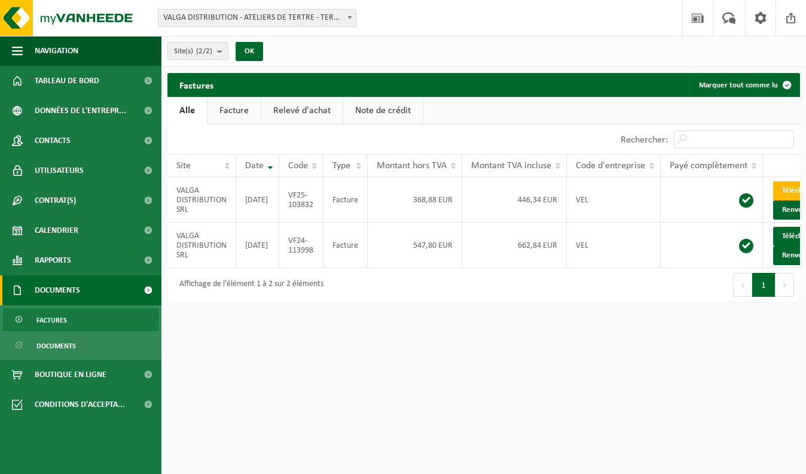 This screenshot has height=474, width=806. Describe the element at coordinates (744, 85) in the screenshot. I see `button: Marquer tout comme lu` at that location.